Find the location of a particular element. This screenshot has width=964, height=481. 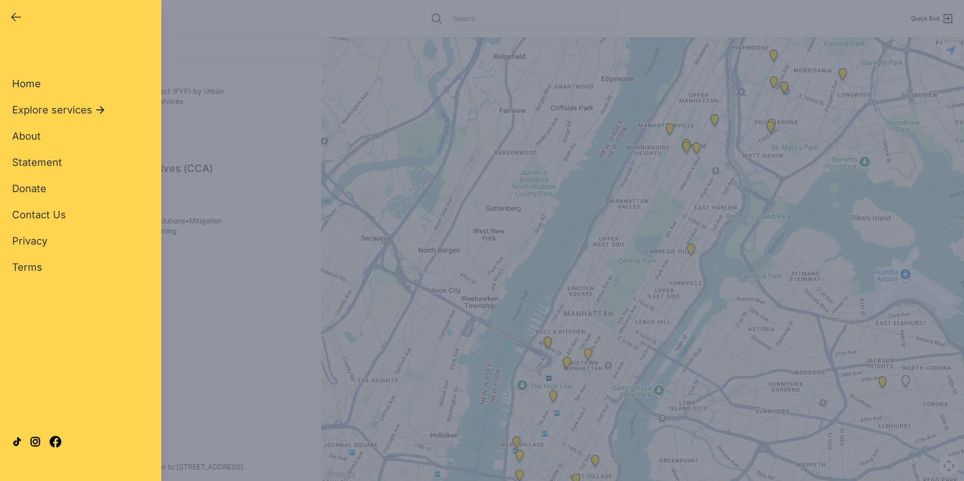

a: Privacy is located at coordinates (30, 241).